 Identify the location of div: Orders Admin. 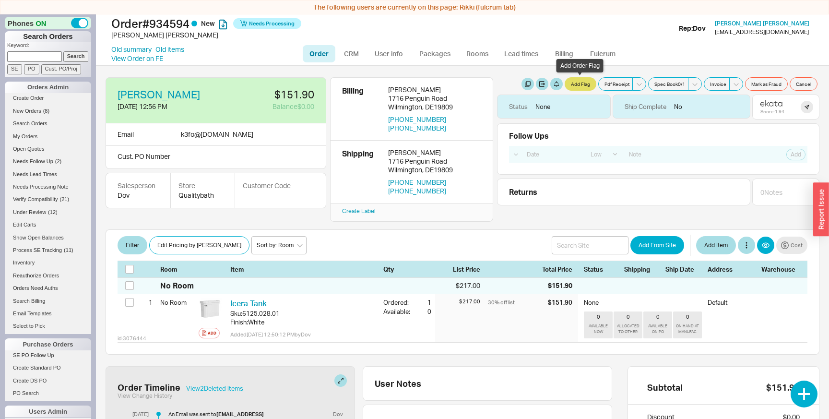
(48, 87).